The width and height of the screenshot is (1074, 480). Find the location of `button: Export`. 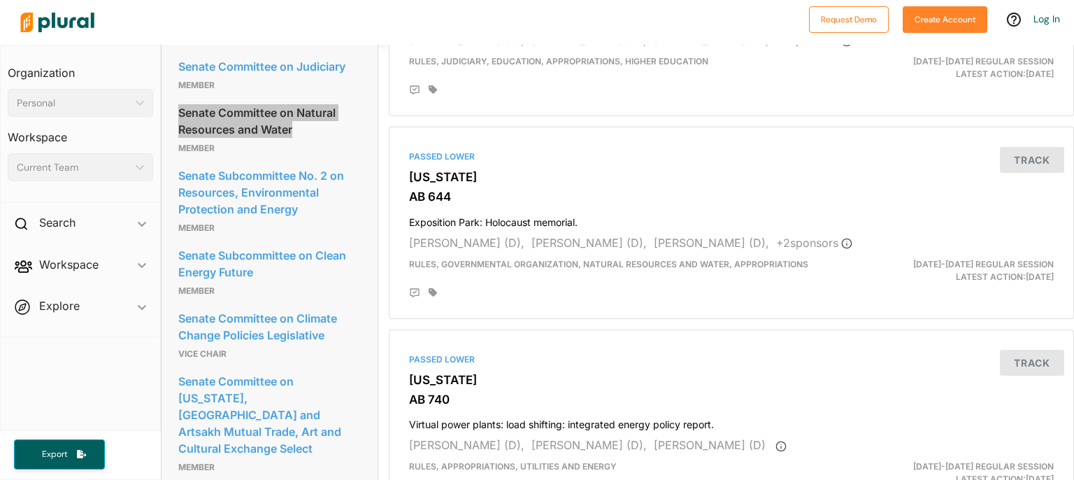

button: Export is located at coordinates (59, 454).